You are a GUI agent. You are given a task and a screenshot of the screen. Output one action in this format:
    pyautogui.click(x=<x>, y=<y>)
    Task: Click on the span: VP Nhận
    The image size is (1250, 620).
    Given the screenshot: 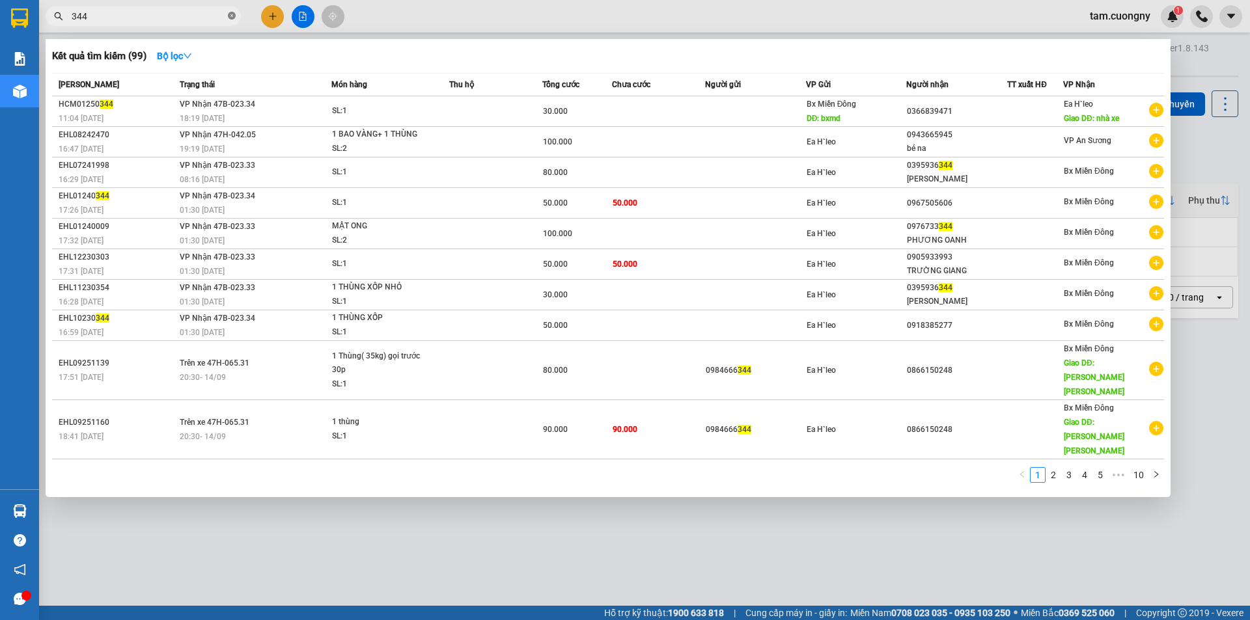 What is the action you would take?
    pyautogui.click(x=1079, y=85)
    